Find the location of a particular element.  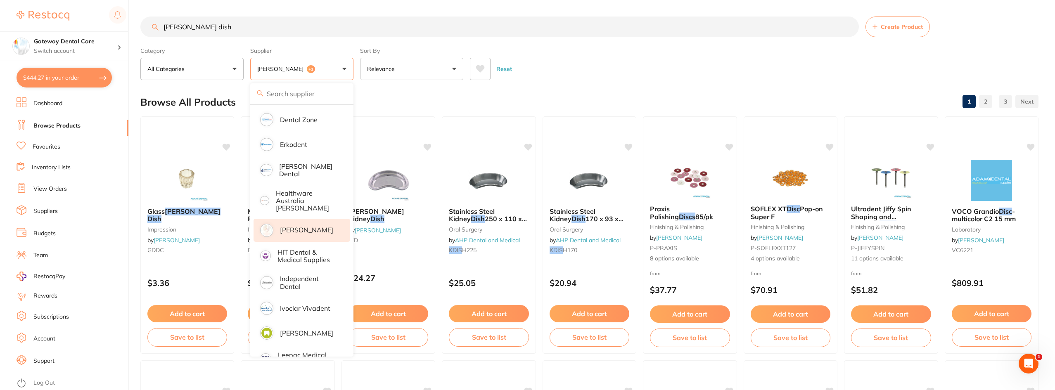

b: Stainless Steel Kidney Dish 250 x 110 x 45MM is located at coordinates (488, 215).